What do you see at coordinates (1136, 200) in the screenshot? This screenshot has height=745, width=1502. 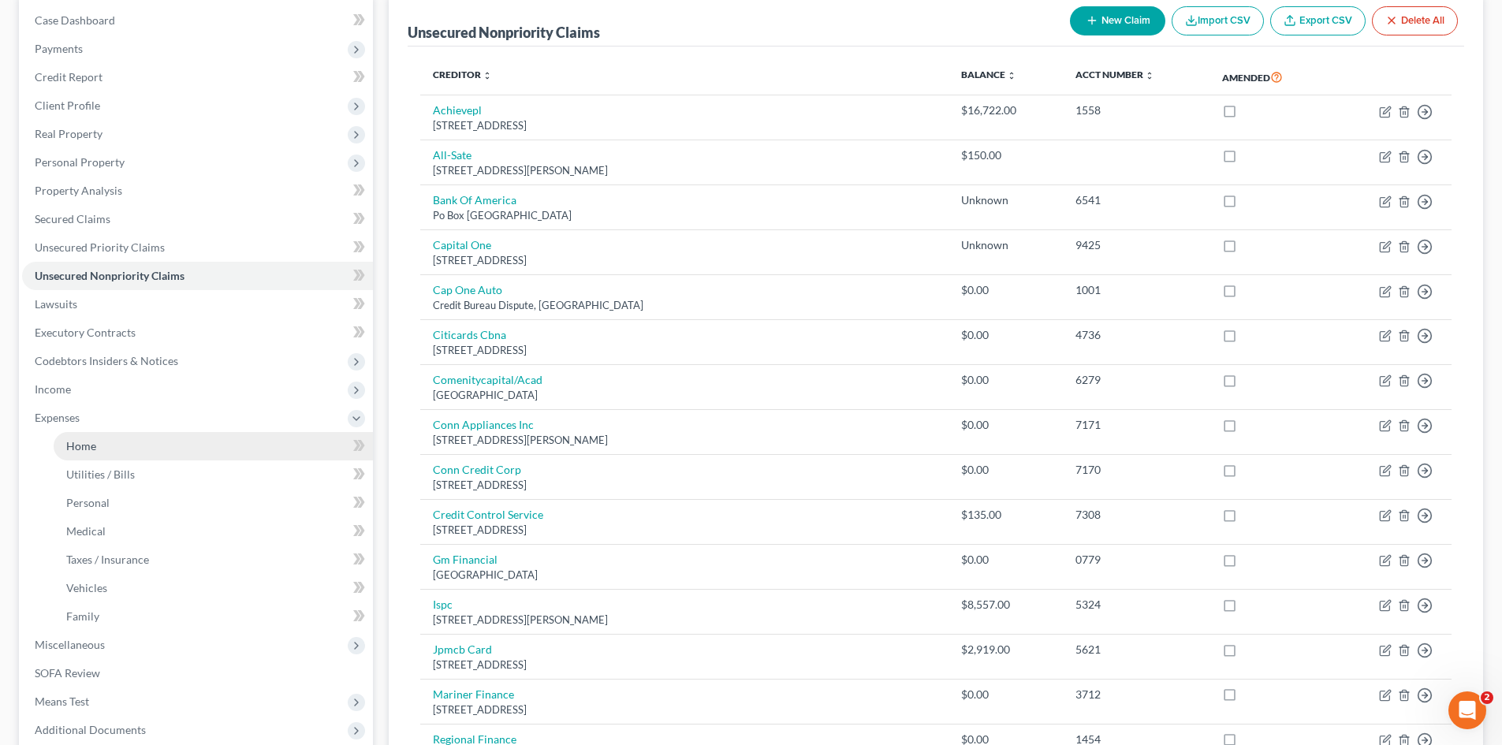 I see `div: 6541` at bounding box center [1136, 200].